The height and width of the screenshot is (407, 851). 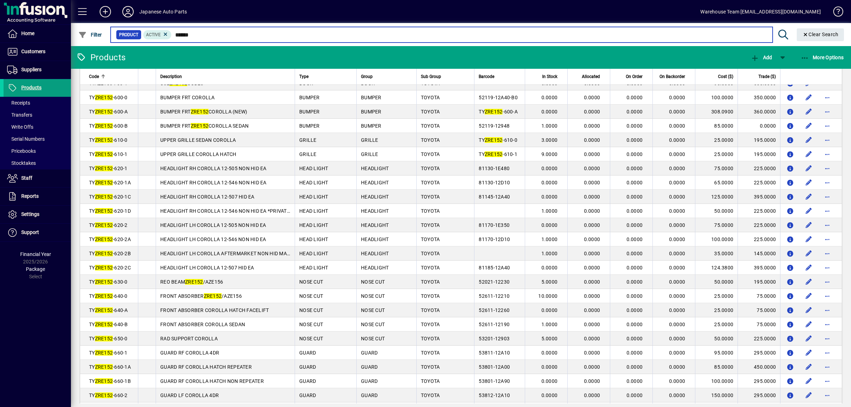 I want to click on span: HEADLIGHT RH COROLLA 12-505 NON HID EA, so click(x=214, y=169).